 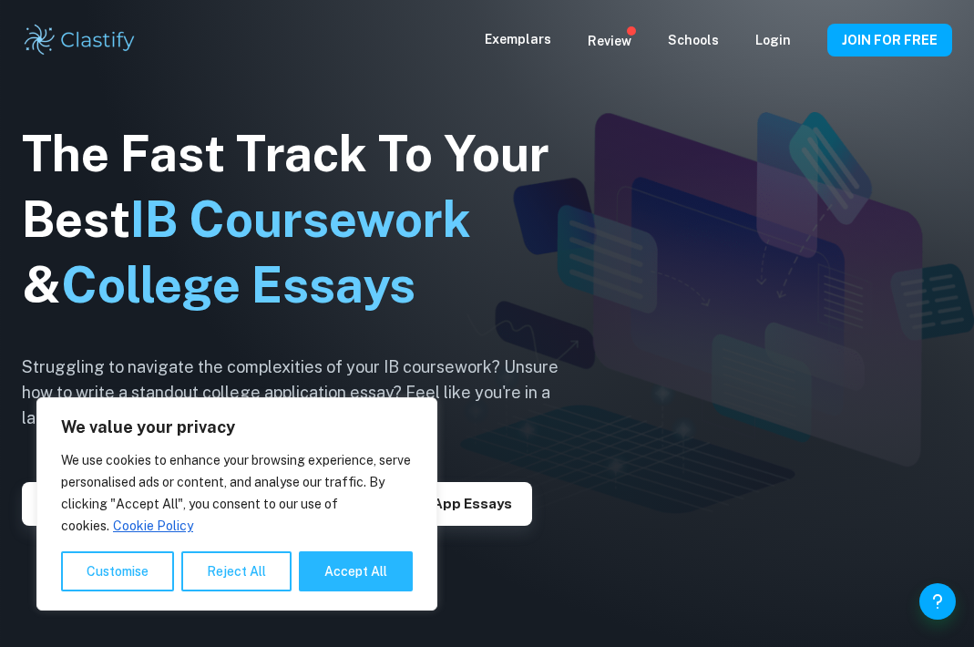 What do you see at coordinates (79, 40) in the screenshot?
I see `a: Clastify logo` at bounding box center [79, 40].